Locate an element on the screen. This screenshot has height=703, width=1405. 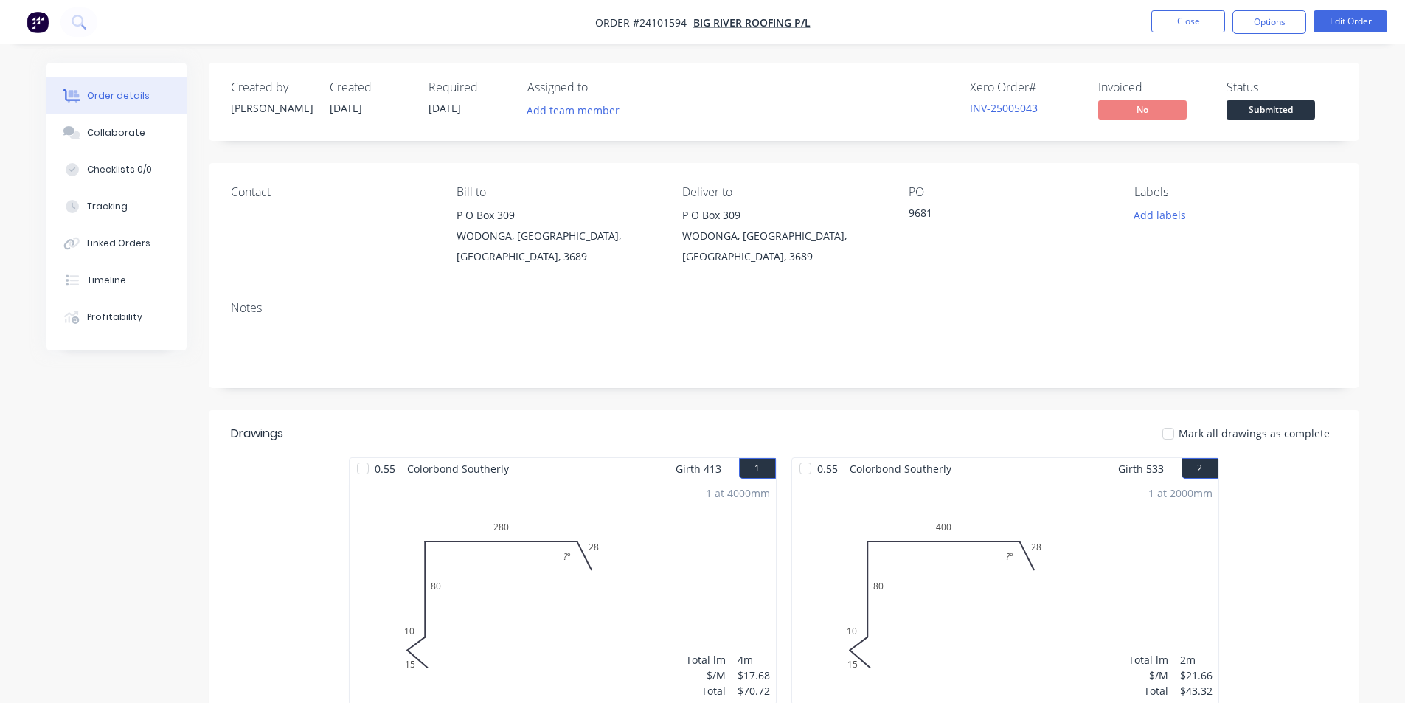
img: Factory is located at coordinates (38, 22).